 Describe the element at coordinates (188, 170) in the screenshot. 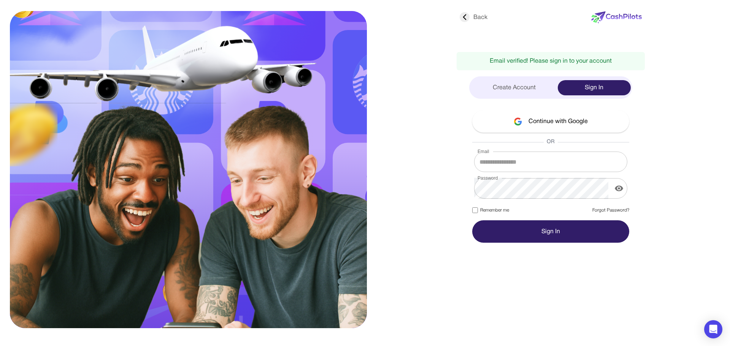

I see `img: sing-in.svg` at that location.